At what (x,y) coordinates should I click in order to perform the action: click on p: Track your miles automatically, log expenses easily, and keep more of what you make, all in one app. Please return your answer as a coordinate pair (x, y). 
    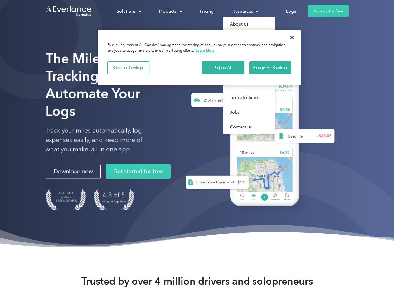
    Looking at the image, I should click on (101, 140).